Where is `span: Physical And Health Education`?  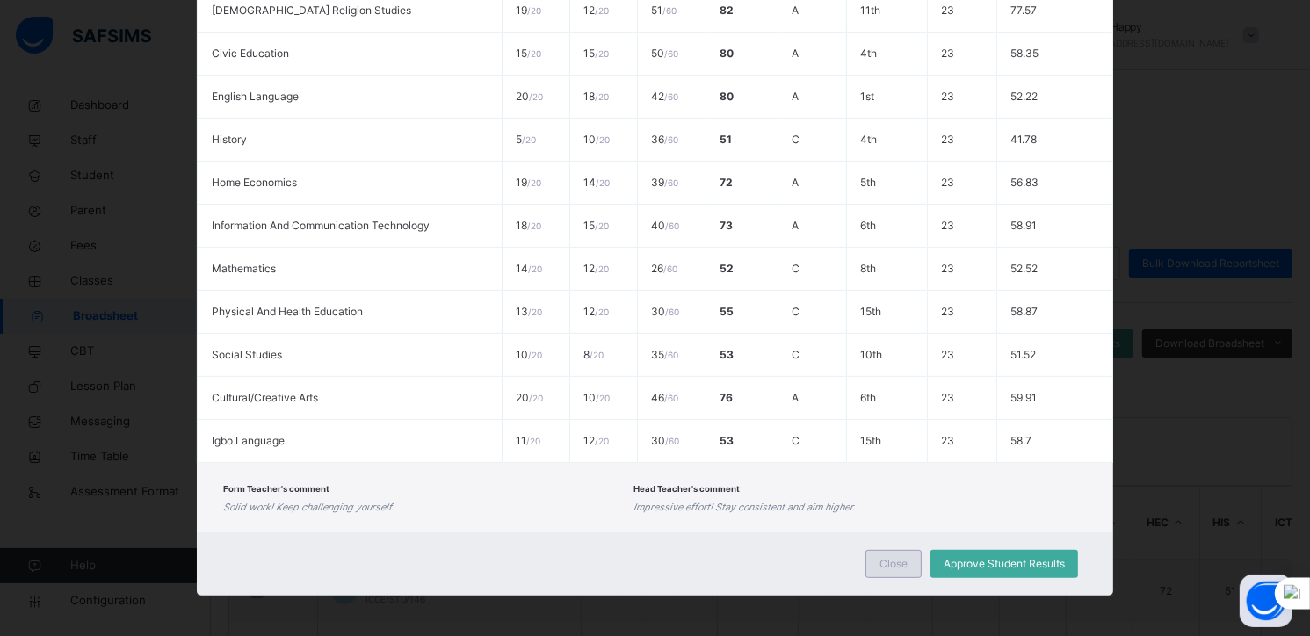 span: Physical And Health Education is located at coordinates (287, 311).